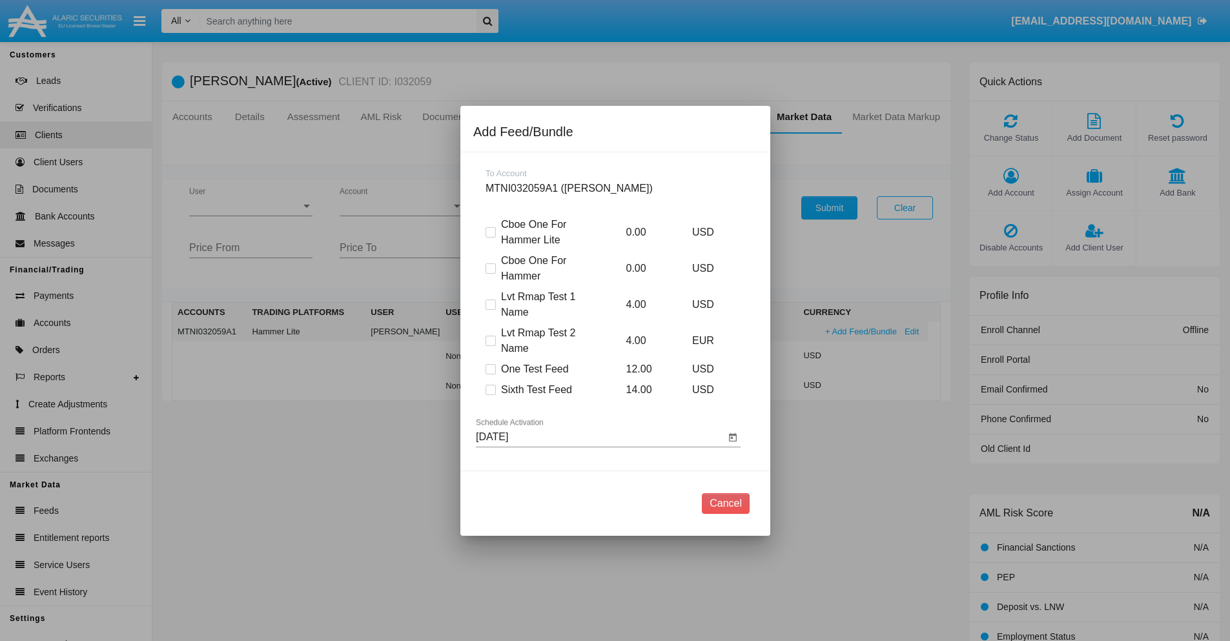  I want to click on span: One Test Feed, so click(535, 369).